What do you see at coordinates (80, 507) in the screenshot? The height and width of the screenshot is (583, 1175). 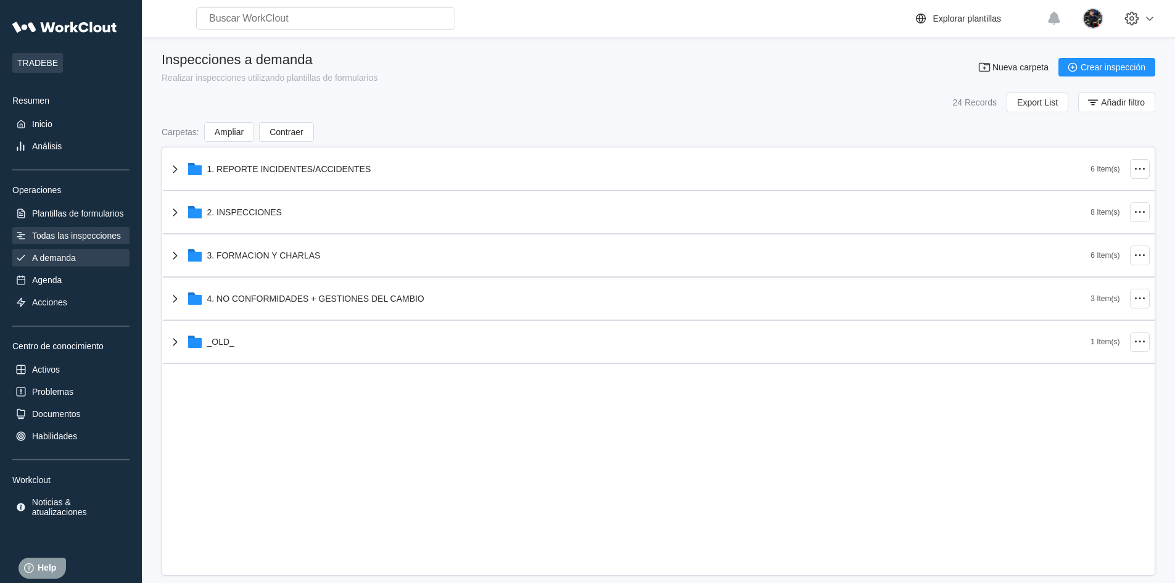 I see `div: Noticias & atualizaciones` at bounding box center [80, 507].